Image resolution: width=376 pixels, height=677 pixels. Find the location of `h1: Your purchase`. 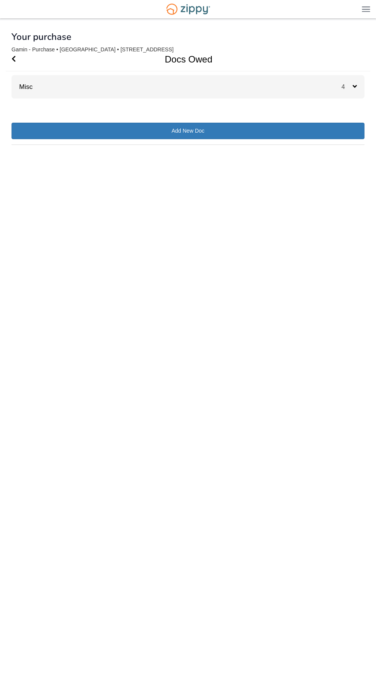

h1: Your purchase is located at coordinates (41, 37).